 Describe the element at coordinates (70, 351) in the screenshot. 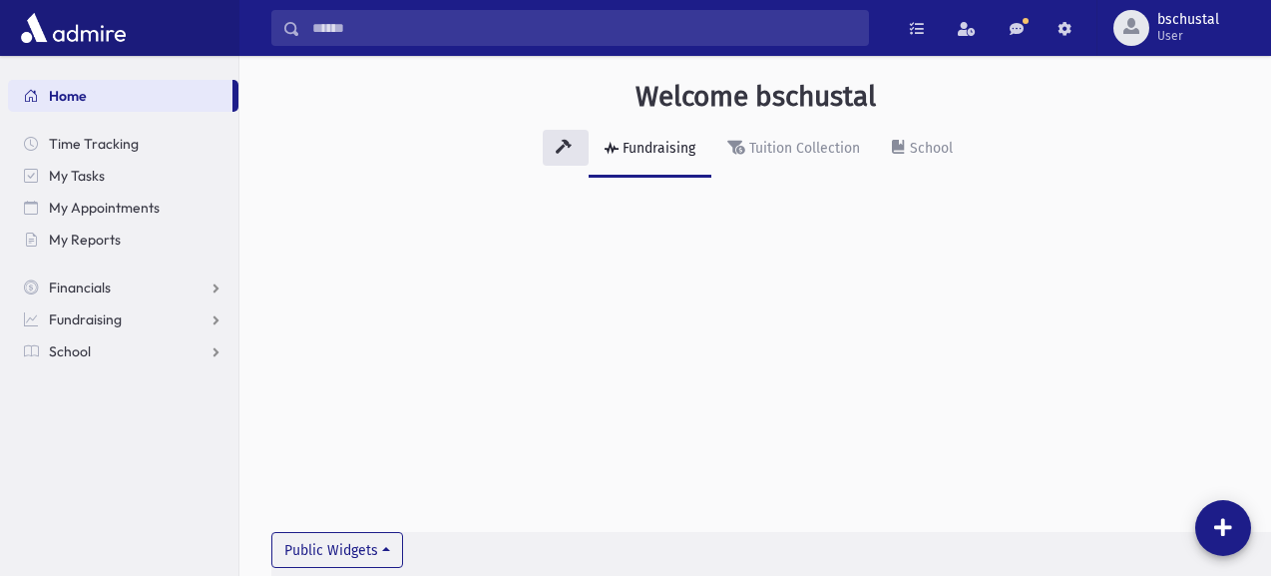

I see `span: School` at that location.